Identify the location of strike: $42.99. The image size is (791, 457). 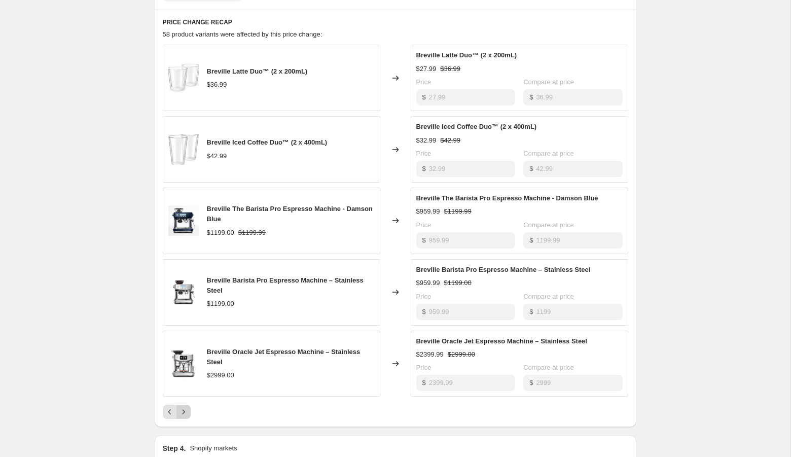
(450, 141).